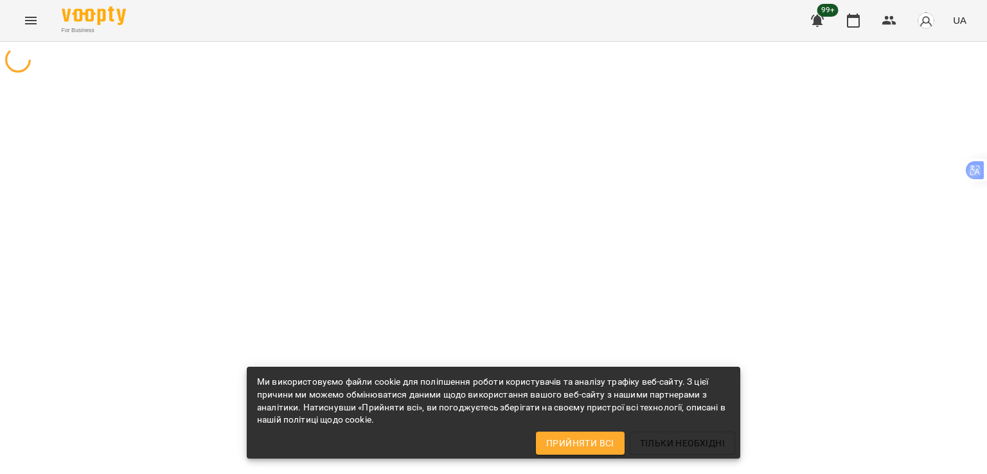 This screenshot has width=987, height=474. I want to click on div: Ми використовуємо файли cookie для поліпшення роботи користувачів та аналізу трафіку веб-сайту. З..., so click(493, 401).